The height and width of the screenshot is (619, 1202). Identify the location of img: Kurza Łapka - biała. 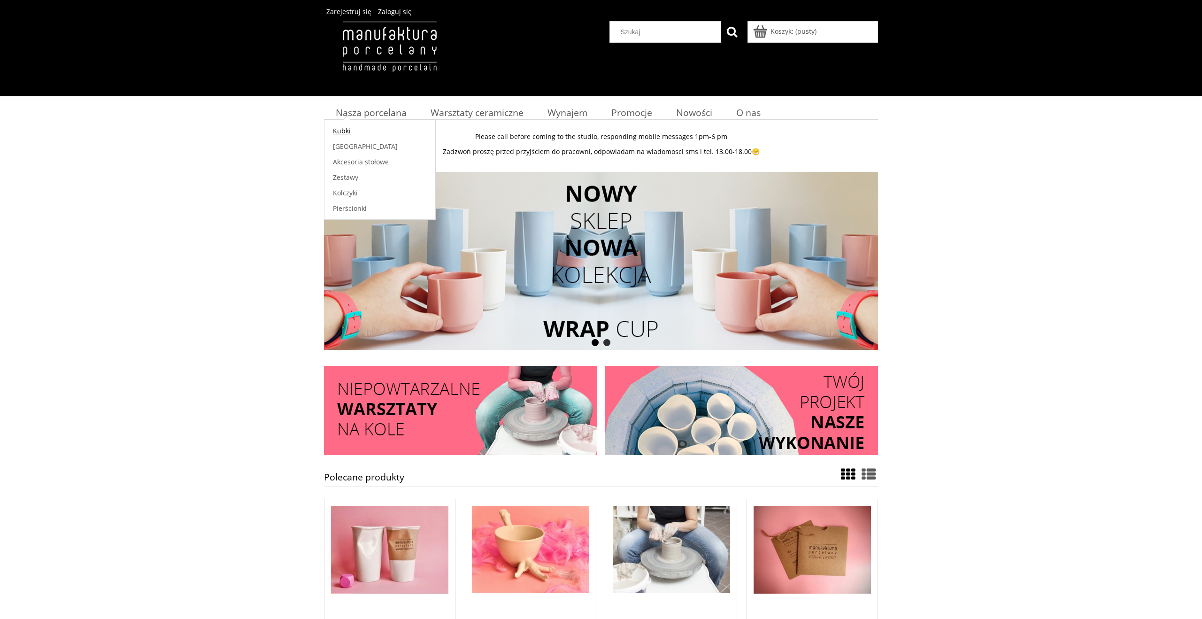
(531, 550).